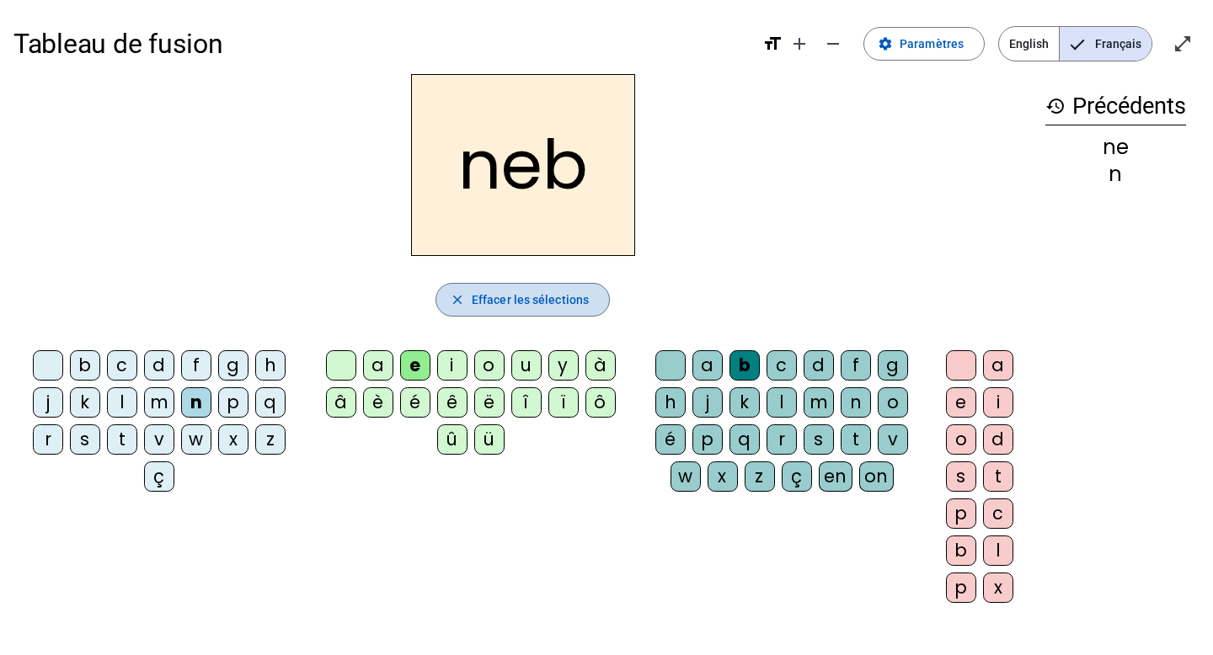 The width and height of the screenshot is (1213, 655). Describe the element at coordinates (457, 300) in the screenshot. I see `mat-icon: close` at that location.